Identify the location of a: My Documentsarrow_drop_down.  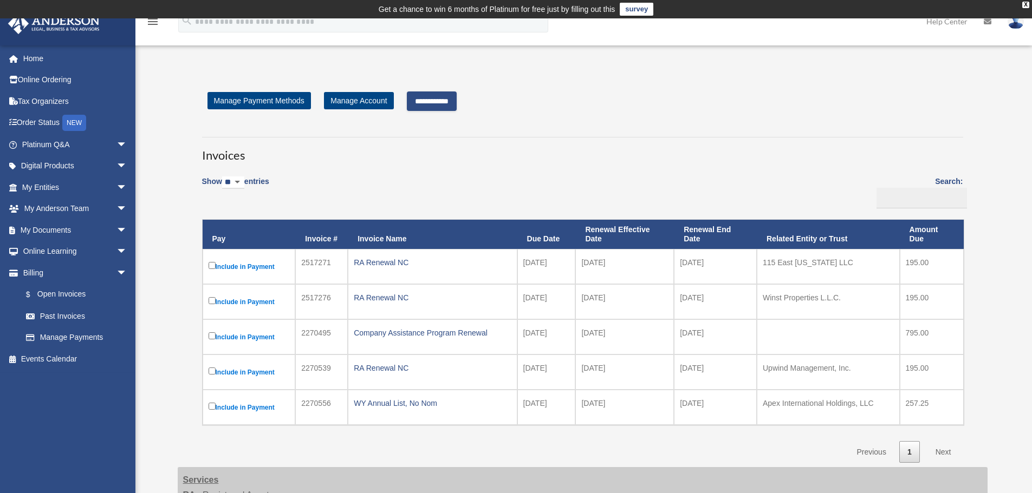
(75, 230).